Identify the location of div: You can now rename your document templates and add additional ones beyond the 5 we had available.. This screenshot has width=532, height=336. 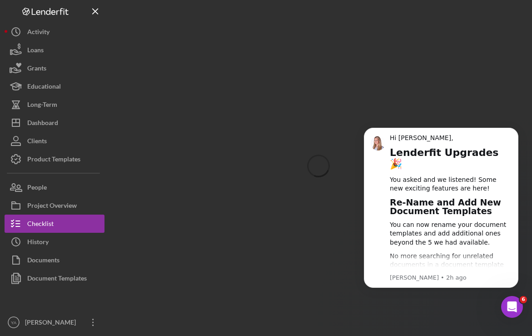
(100, 117).